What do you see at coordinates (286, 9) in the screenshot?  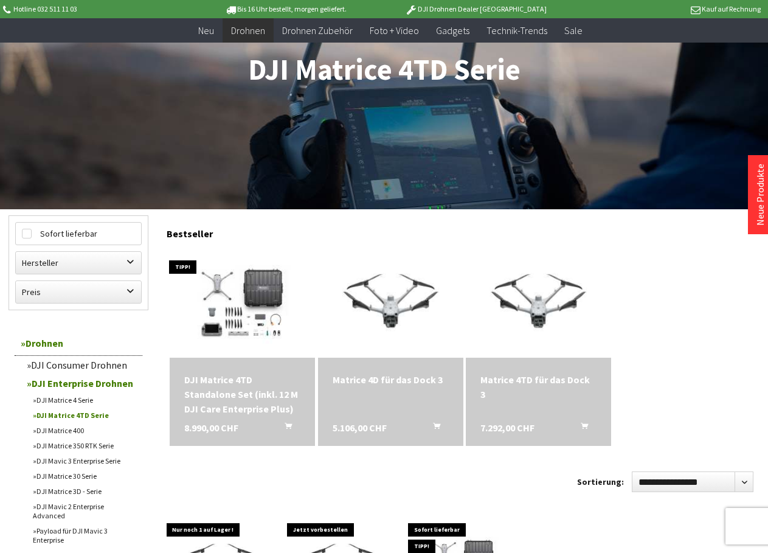 I see `p: Bis 16 Uhr bestellt, morgen geliefert.` at bounding box center [286, 9].